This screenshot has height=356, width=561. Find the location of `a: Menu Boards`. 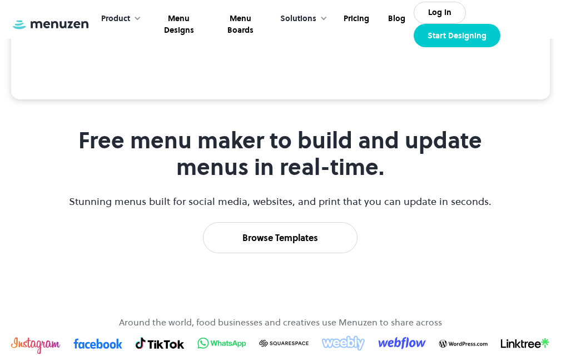

a: Menu Boards is located at coordinates (238, 24).